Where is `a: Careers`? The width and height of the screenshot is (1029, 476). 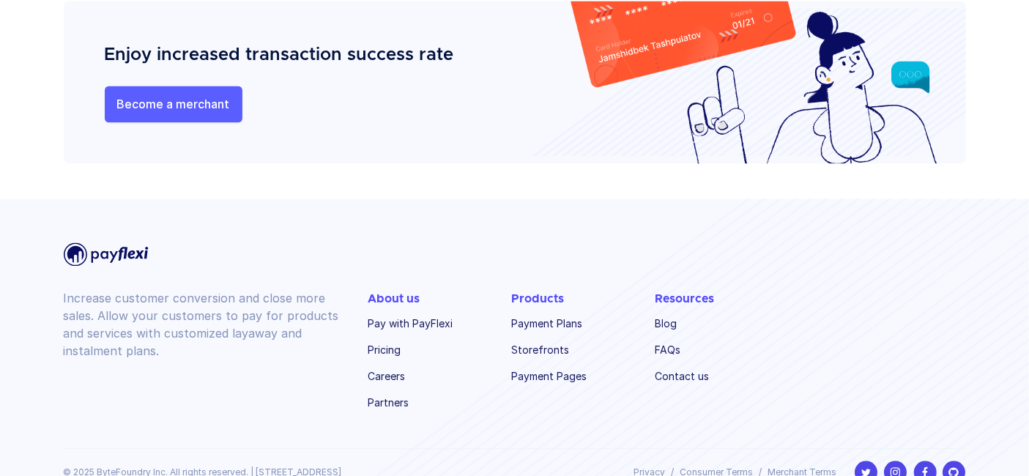 a: Careers is located at coordinates (411, 376).